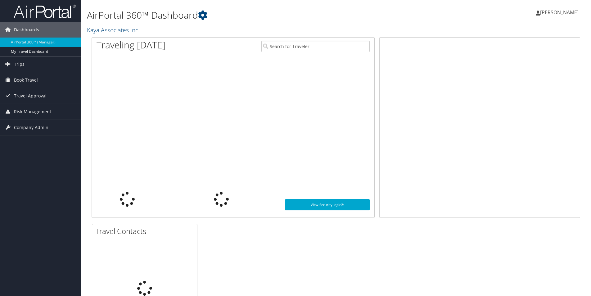  I want to click on h1: AirPortal 360™ Dashboard, so click(253, 15).